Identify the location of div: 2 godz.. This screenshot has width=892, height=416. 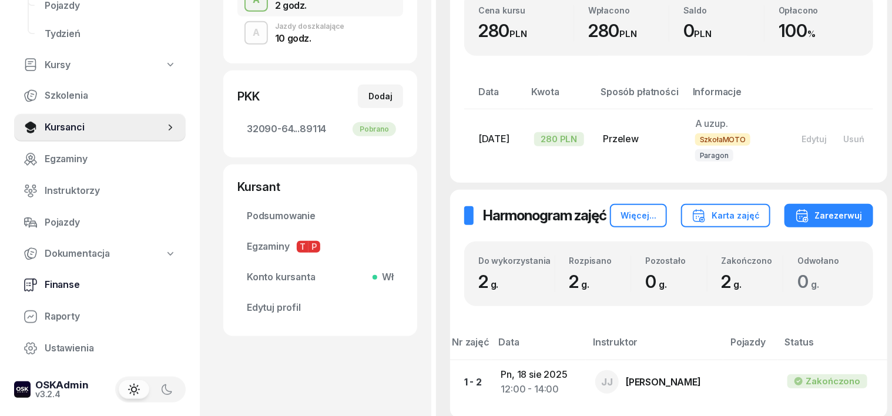
(310, 5).